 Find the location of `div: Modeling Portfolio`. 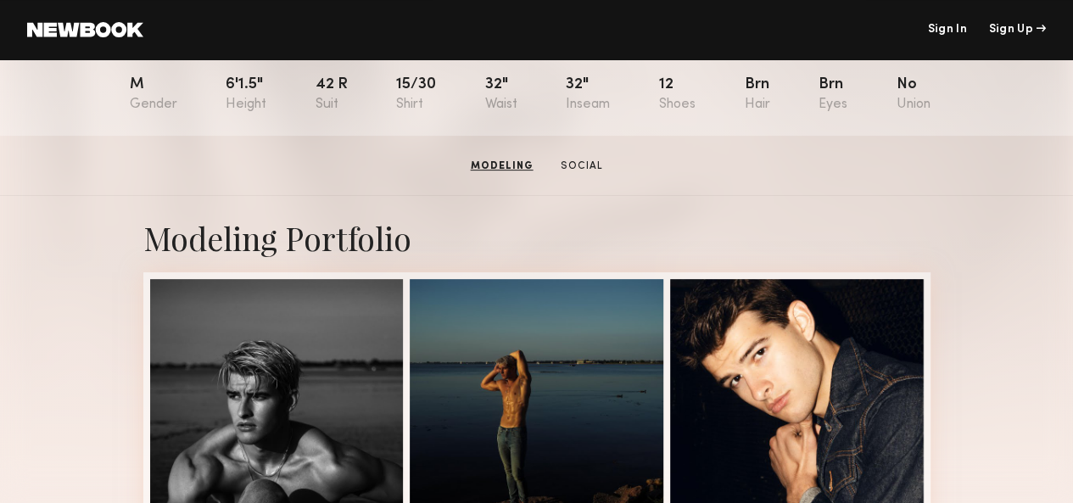

div: Modeling Portfolio is located at coordinates (537, 238).